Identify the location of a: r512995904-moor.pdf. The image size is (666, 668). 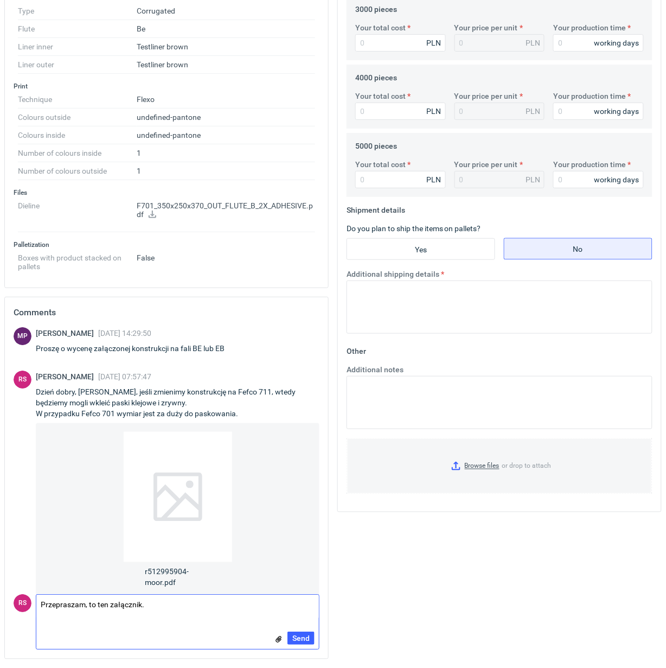
(177, 510).